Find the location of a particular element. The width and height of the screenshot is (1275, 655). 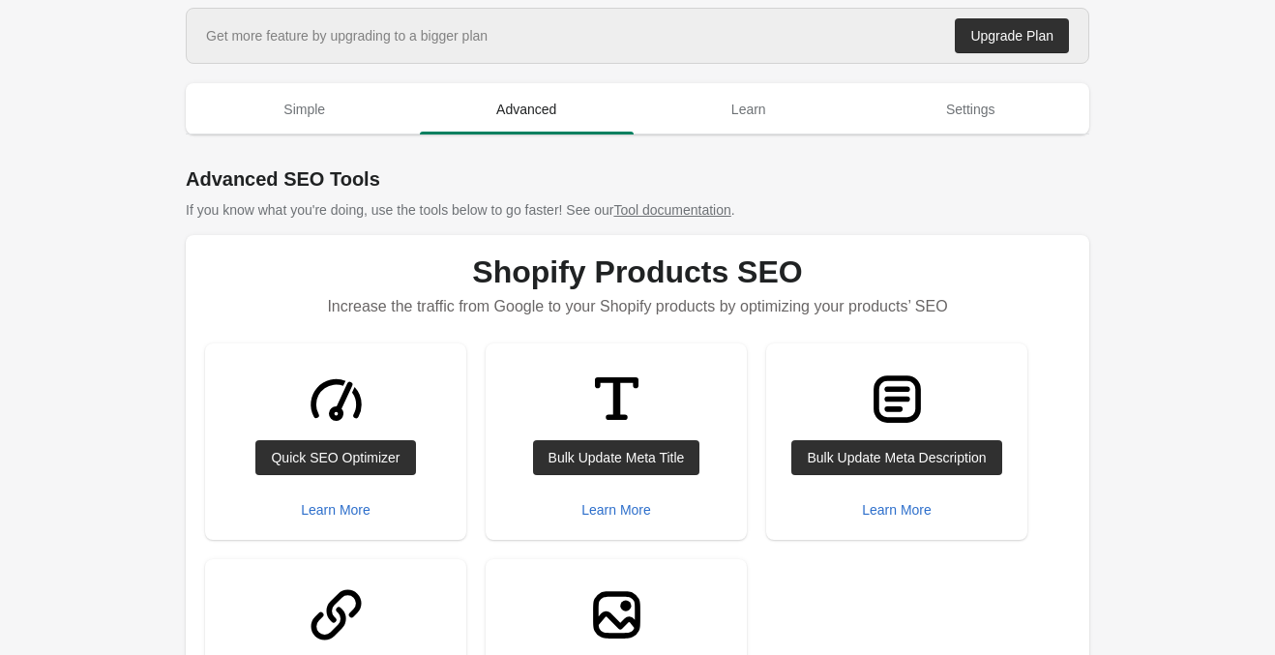

div: Quick SEO Optimizer is located at coordinates (335, 458).